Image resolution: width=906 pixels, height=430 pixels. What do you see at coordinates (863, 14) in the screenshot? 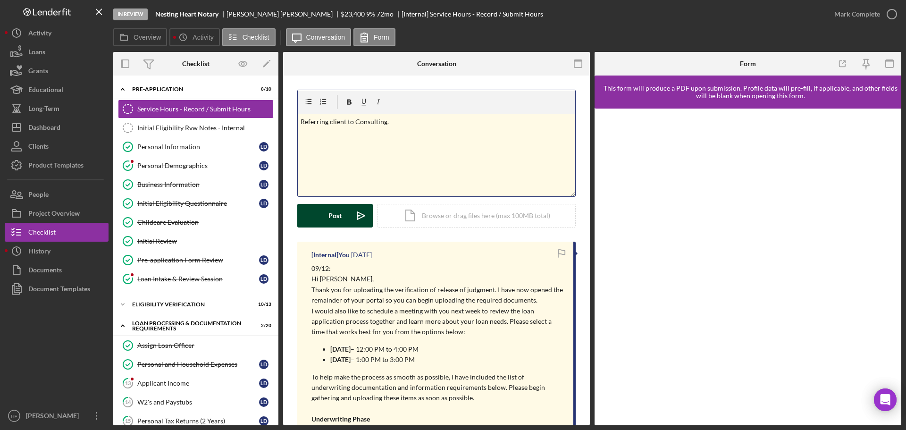
I see `button: Mark Complete` at bounding box center [863, 14].